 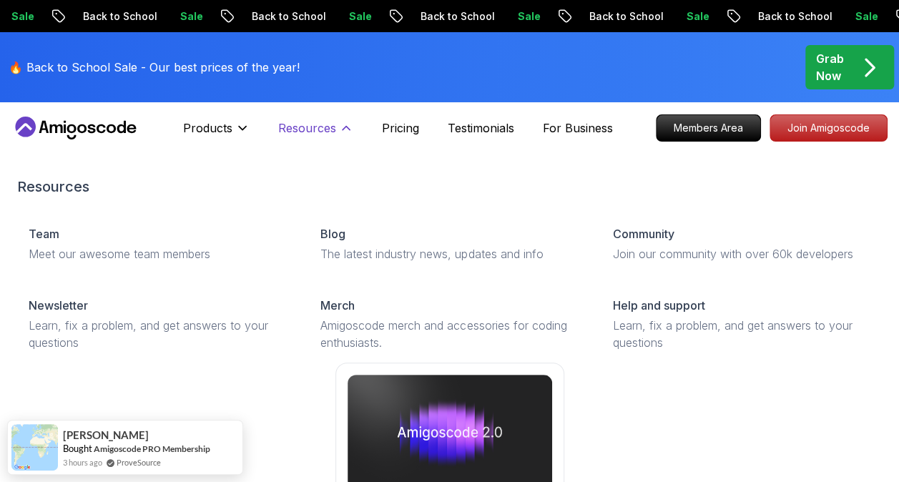 What do you see at coordinates (481, 128) in the screenshot?
I see `a: Testimonials` at bounding box center [481, 128].